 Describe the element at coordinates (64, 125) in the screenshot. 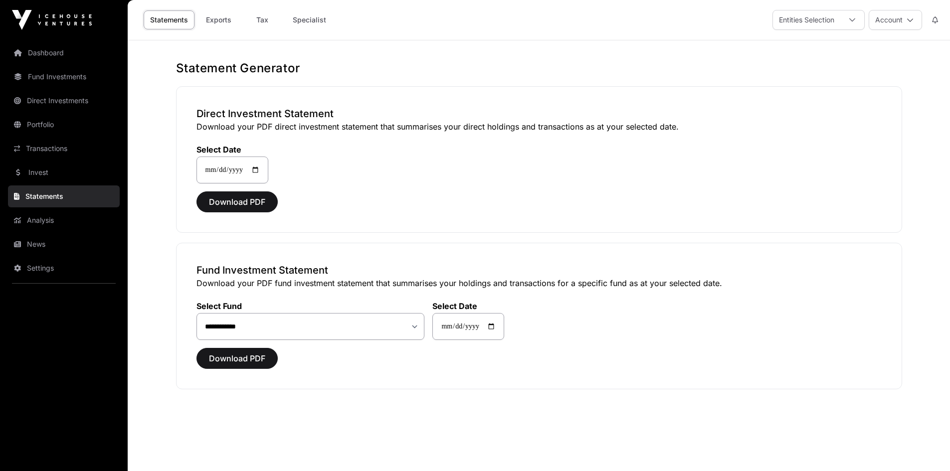

I see `a: Portfolio` at that location.